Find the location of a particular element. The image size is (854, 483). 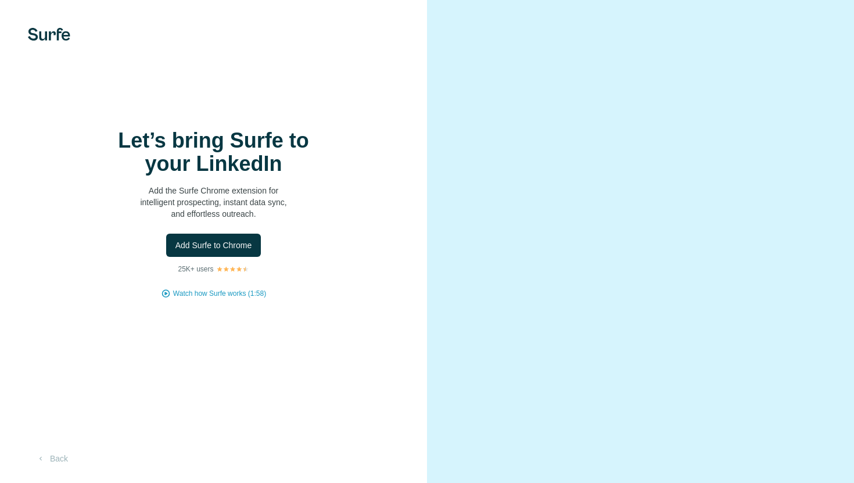

span: Watch how Surfe works (1:58) is located at coordinates (220, 293).